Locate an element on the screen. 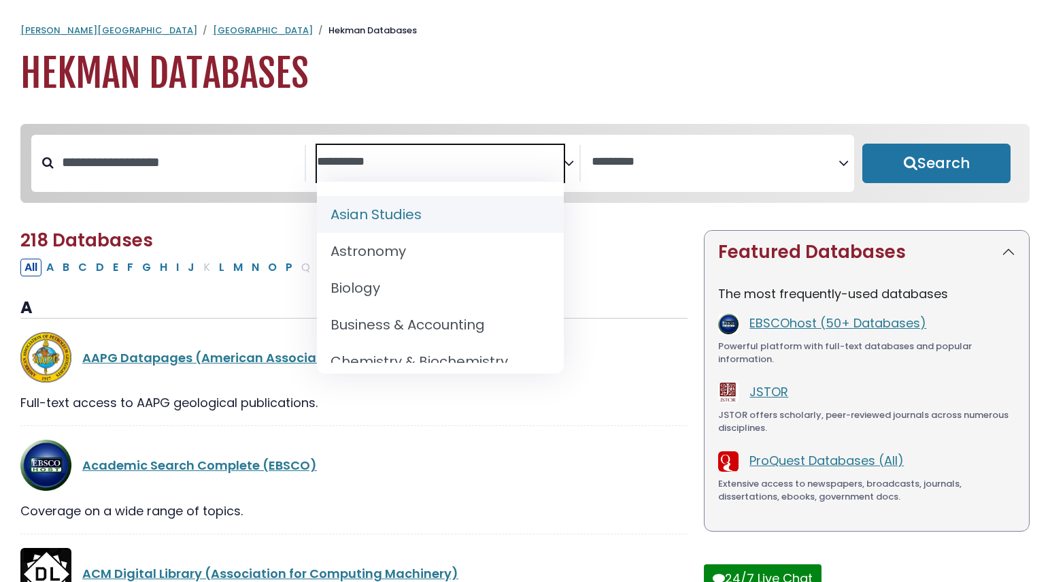 This screenshot has height=582, width=1050. button: Featured Databases is located at coordinates (867, 252).